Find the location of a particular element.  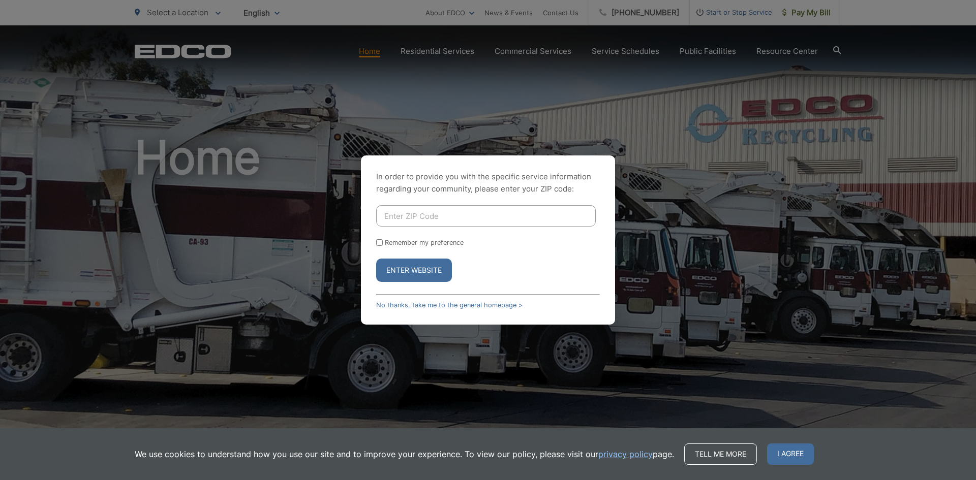

input: Enter ZIP Code is located at coordinates (486, 216).